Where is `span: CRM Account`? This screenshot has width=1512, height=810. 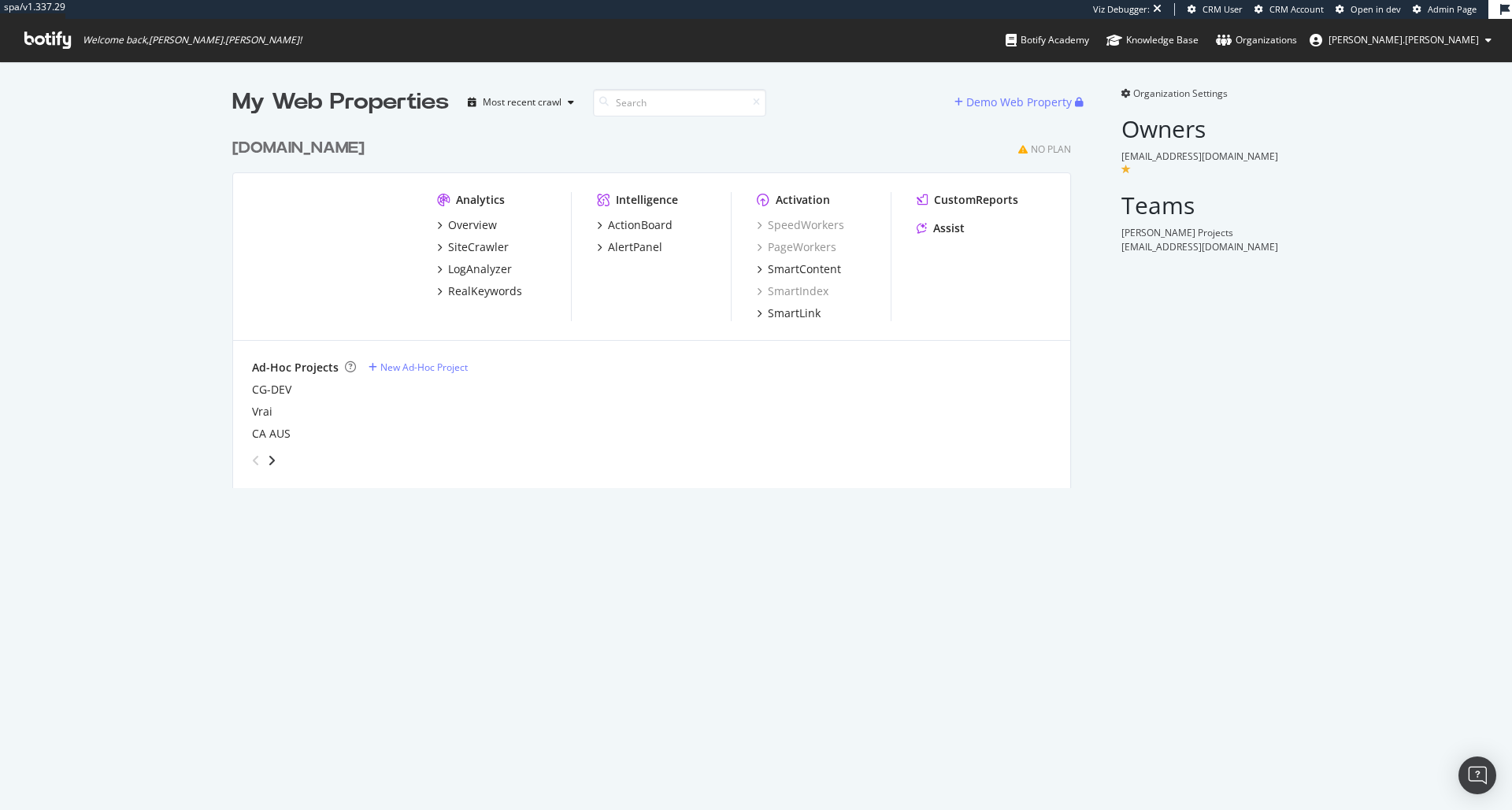 span: CRM Account is located at coordinates (1296, 9).